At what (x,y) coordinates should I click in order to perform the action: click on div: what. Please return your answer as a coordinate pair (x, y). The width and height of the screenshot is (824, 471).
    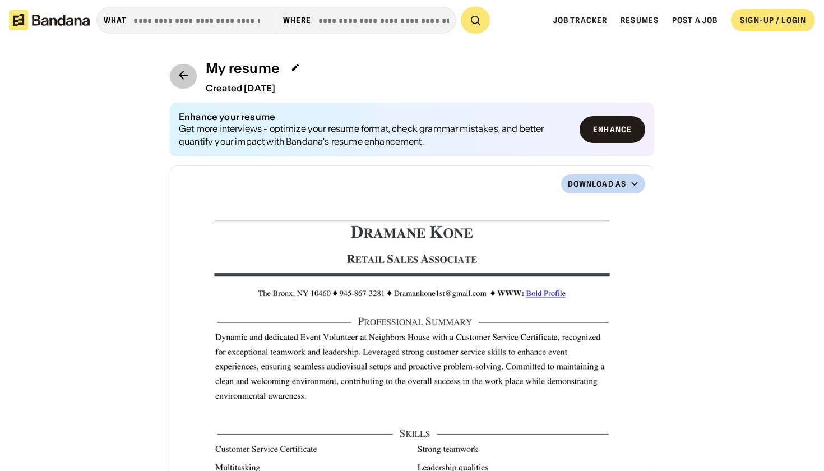
    Looking at the image, I should click on (115, 20).